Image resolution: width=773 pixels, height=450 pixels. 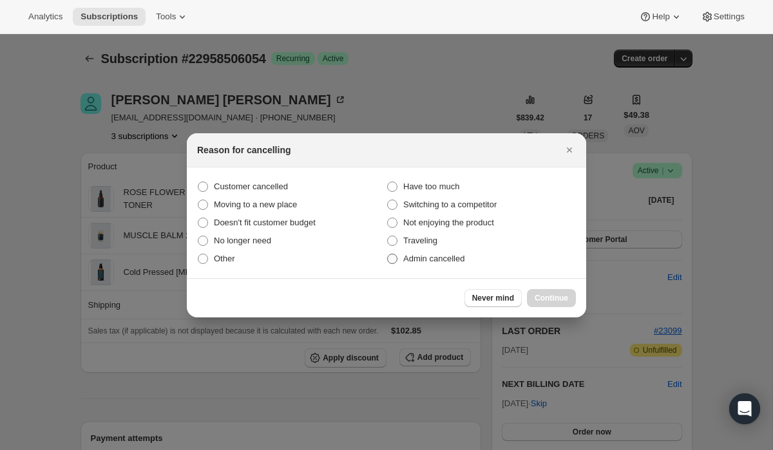 I want to click on span: Traveling, so click(x=420, y=240).